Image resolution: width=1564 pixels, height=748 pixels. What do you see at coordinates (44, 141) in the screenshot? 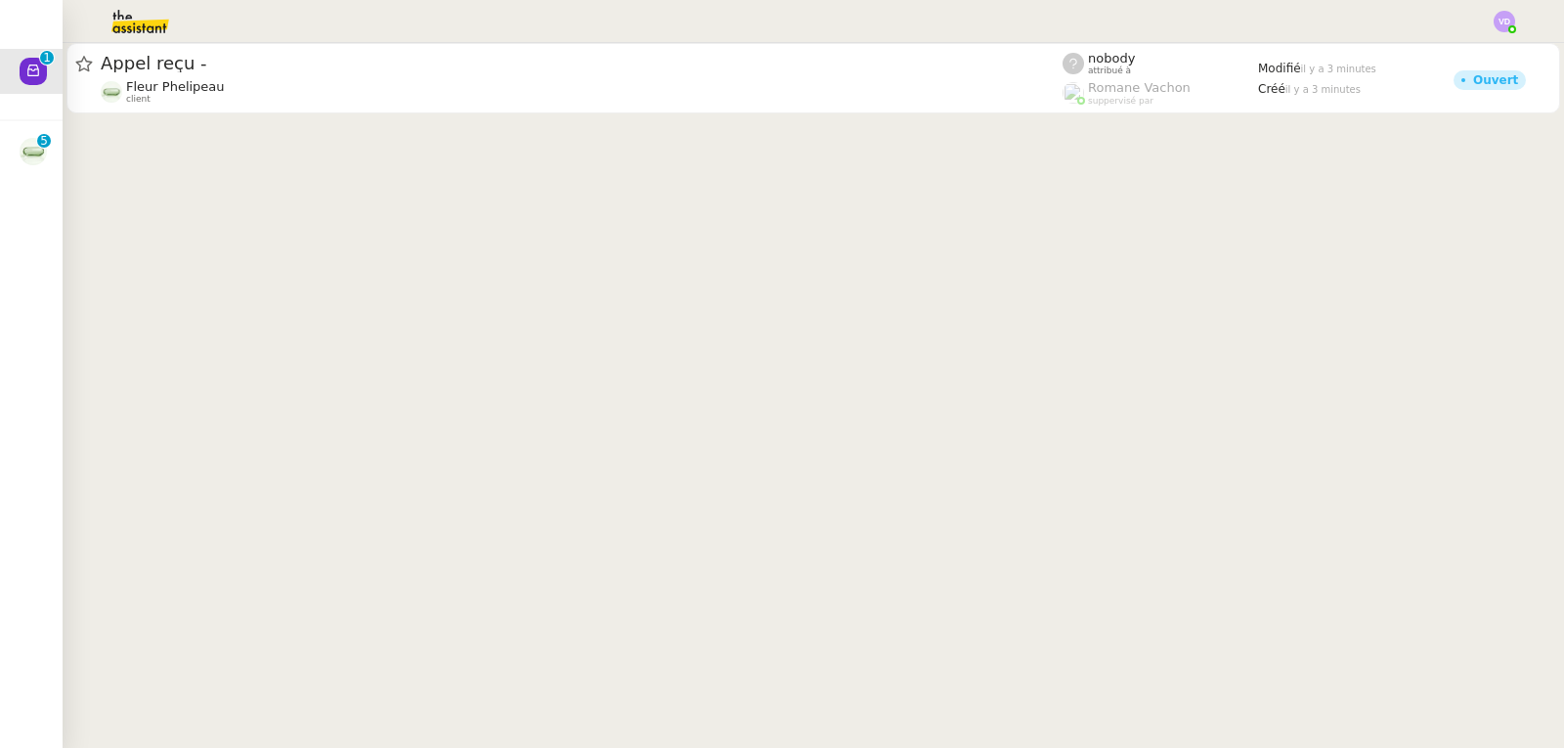
I see `nz-badge-sup: 5` at bounding box center [44, 141].